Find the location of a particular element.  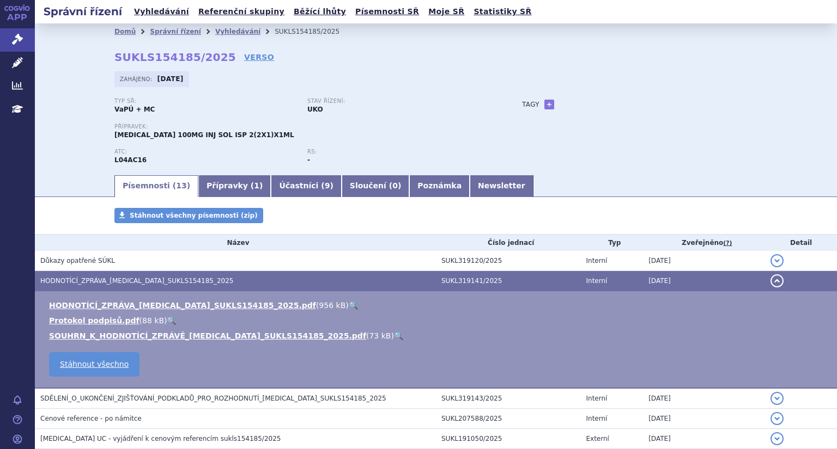

span: 13 is located at coordinates (181, 186).